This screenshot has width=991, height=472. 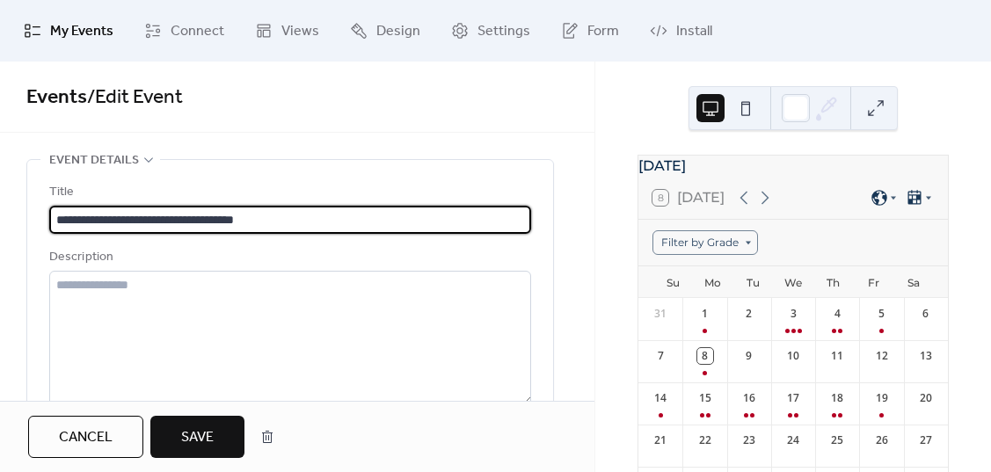 I want to click on a: Events, so click(x=56, y=98).